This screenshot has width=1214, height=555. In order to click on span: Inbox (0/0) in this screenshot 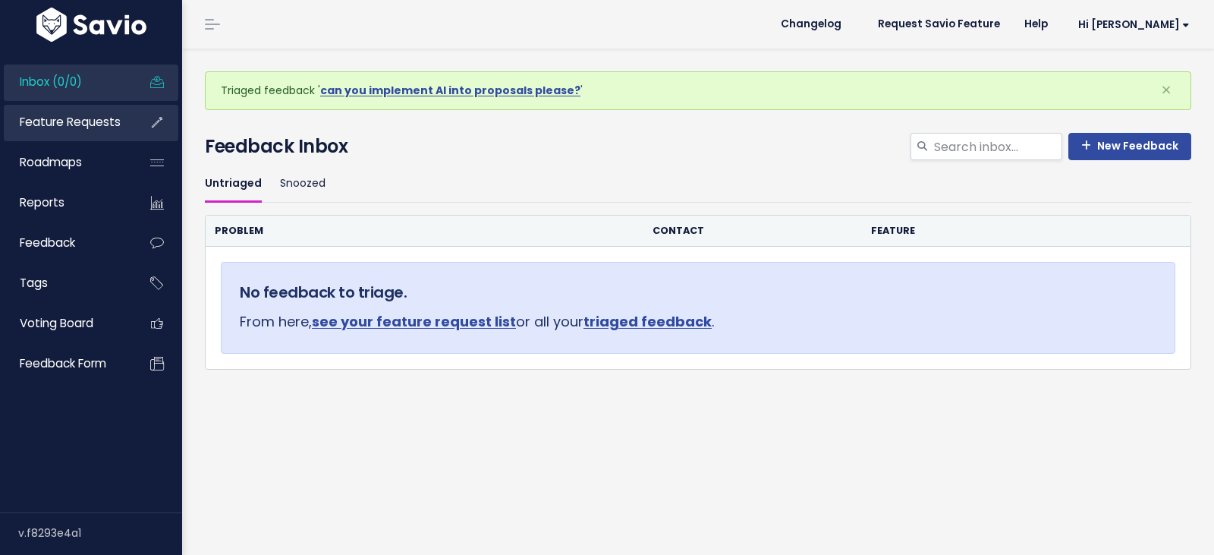, I will do `click(51, 81)`.